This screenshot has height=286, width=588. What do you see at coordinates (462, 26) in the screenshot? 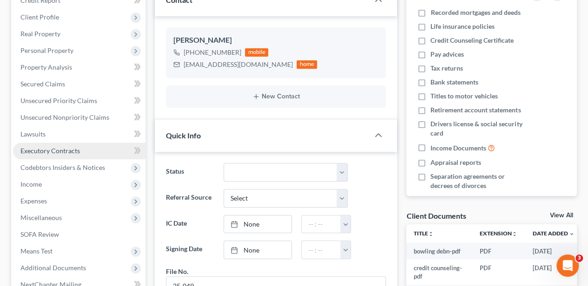
I see `span: Life insurance policies` at bounding box center [462, 26].